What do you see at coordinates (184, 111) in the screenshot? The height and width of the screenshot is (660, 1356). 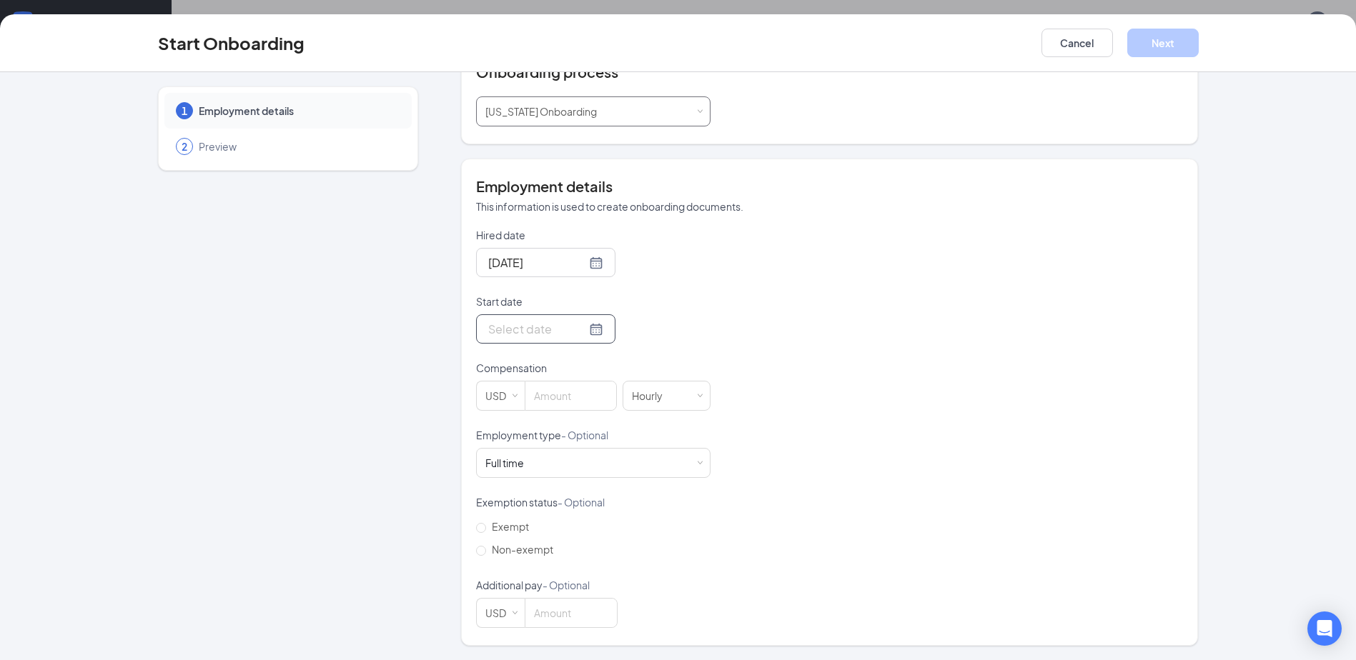 I see `span: 1` at bounding box center [184, 111].